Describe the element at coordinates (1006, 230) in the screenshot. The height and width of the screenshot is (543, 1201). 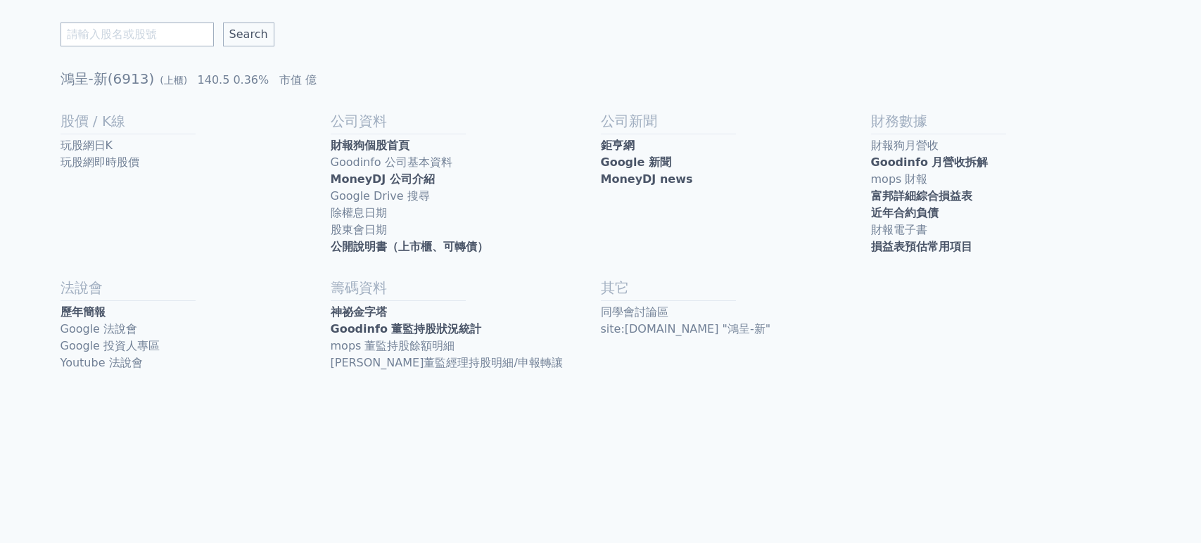
I see `a: 財報電子書` at that location.